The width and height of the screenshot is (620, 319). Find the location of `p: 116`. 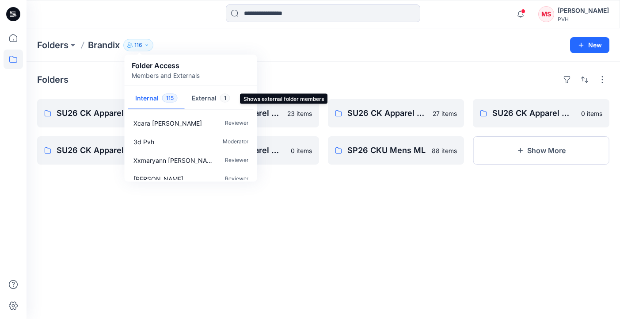

p: 116 is located at coordinates (138, 45).